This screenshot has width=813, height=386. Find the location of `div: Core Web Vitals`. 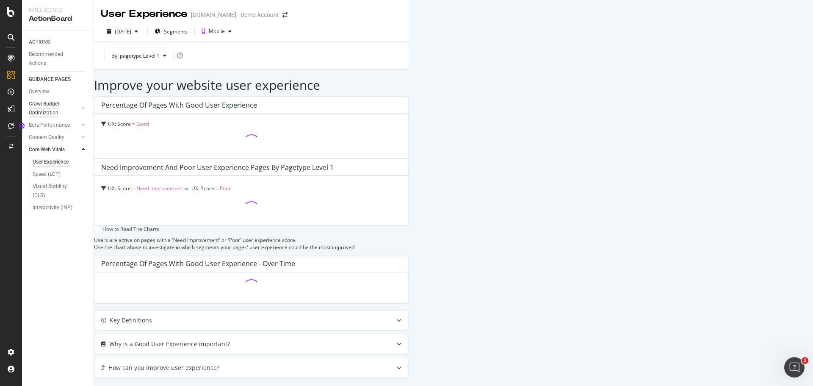

div: Core Web Vitals is located at coordinates (47, 149).